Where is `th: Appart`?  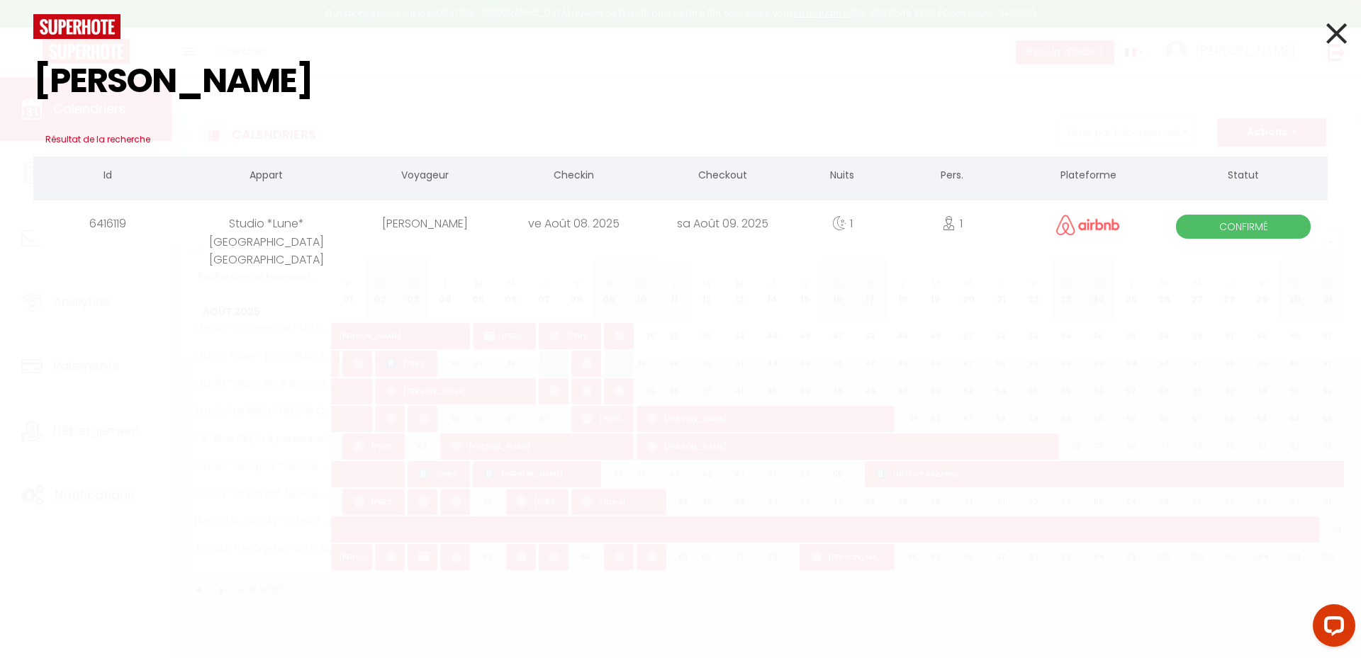 th: Appart is located at coordinates (266, 176).